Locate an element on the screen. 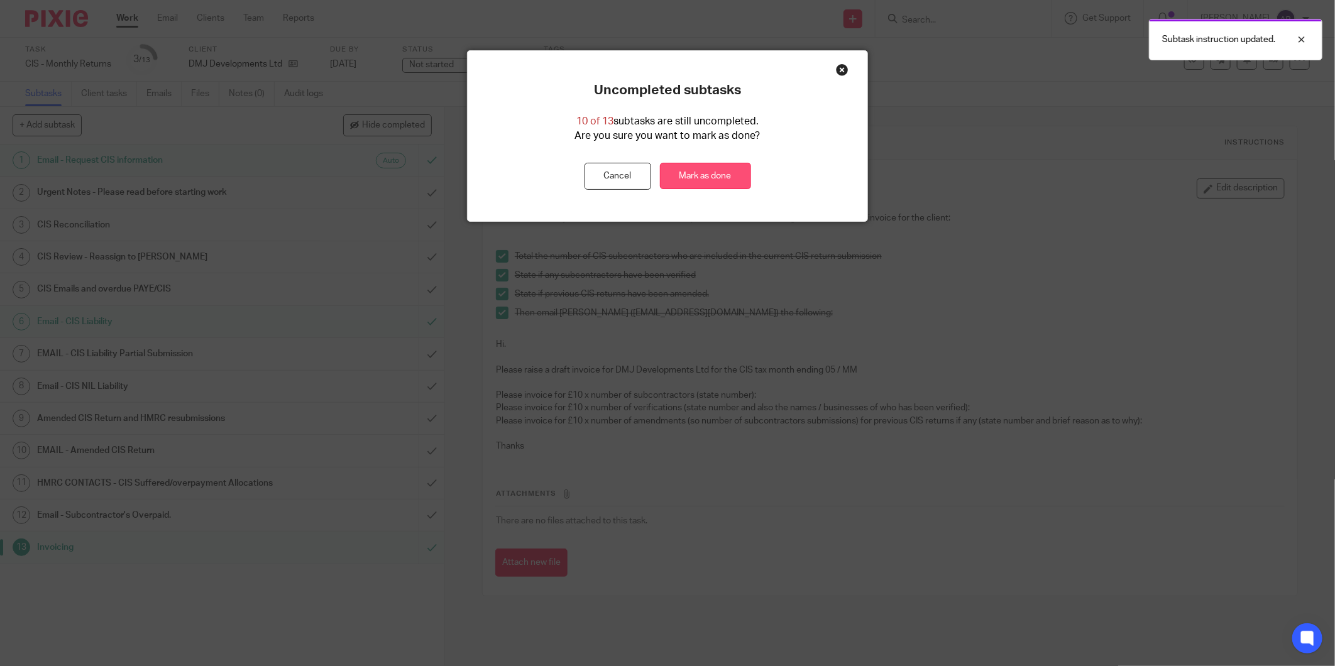 The image size is (1335, 666). div: Close this dialog window is located at coordinates (842, 70).